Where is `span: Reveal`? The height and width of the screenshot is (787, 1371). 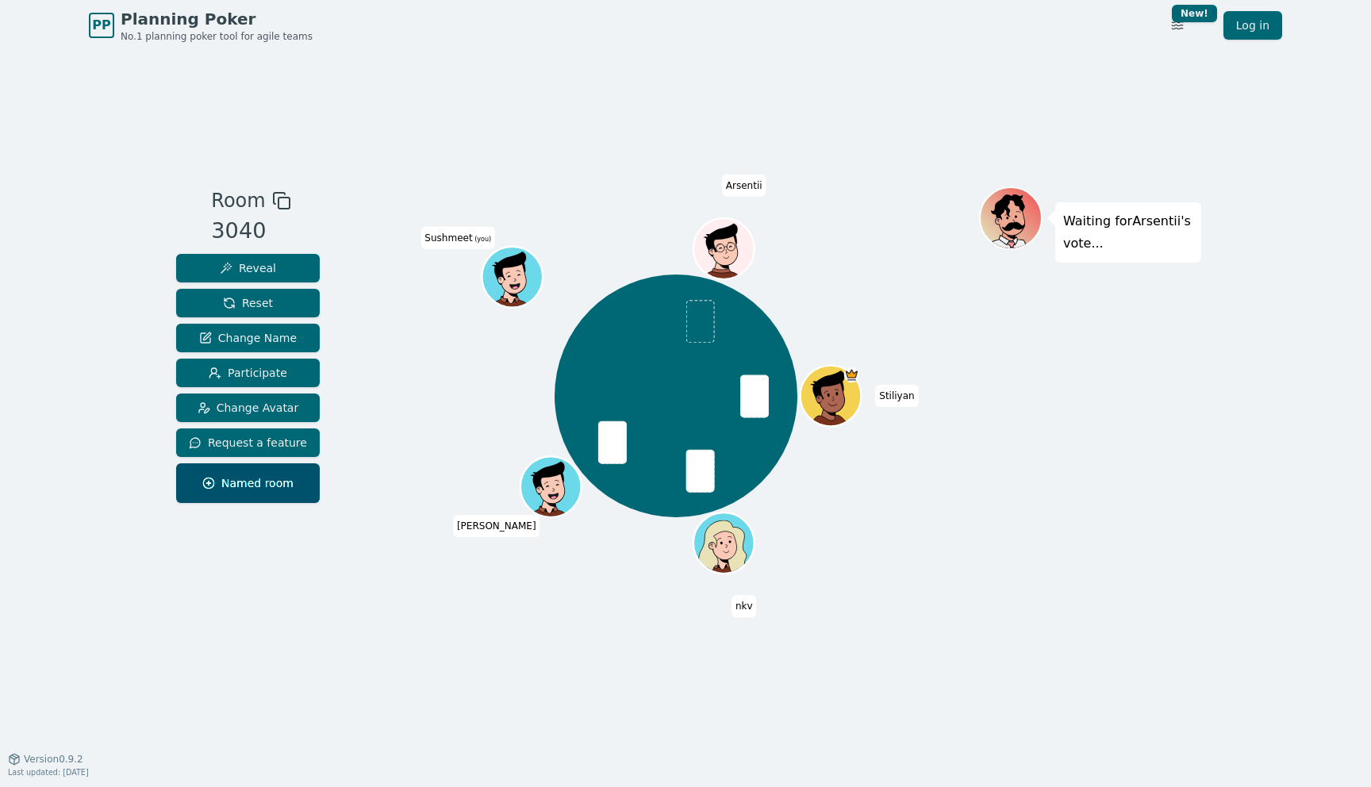
span: Reveal is located at coordinates (247, 268).